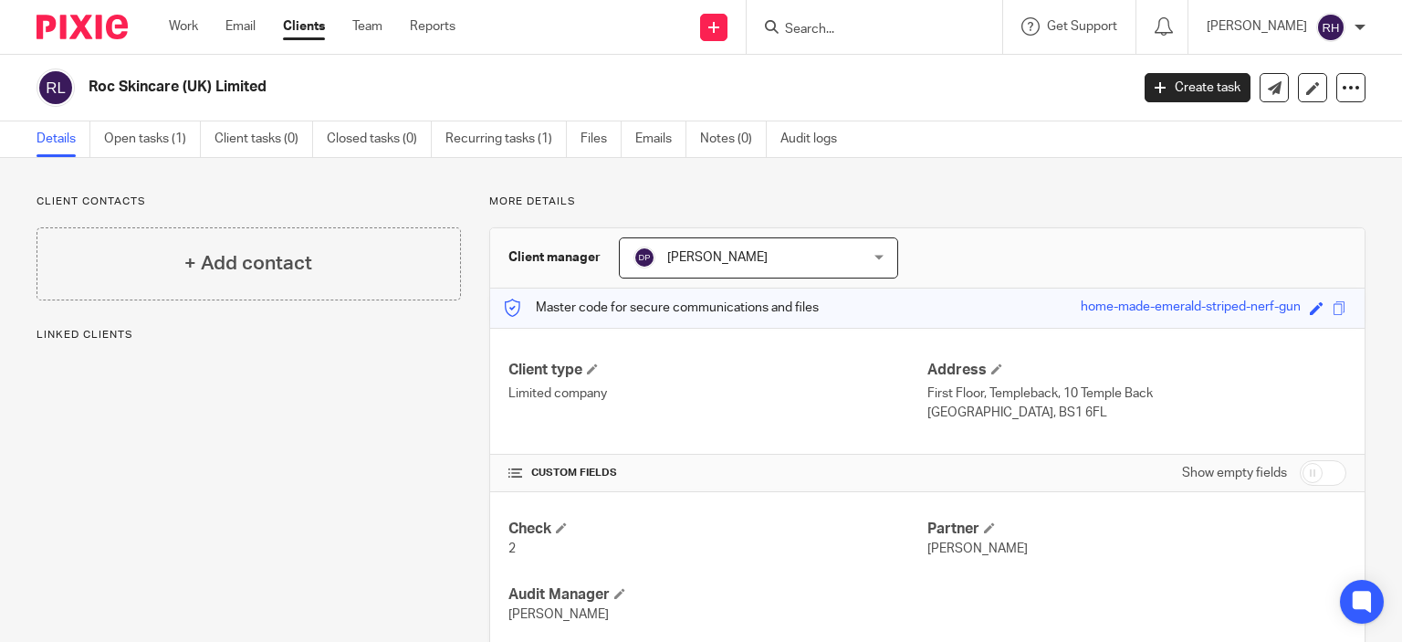  Describe the element at coordinates (1136, 393) in the screenshot. I see `p: First Floor, Templeback, 10 Temple Back` at that location.